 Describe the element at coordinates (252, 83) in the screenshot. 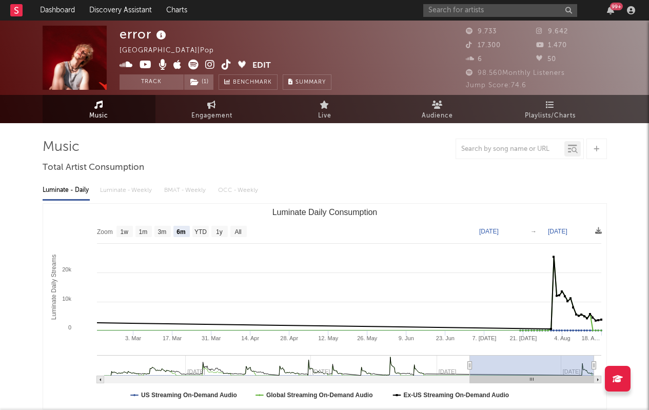

I see `span: Benchmark` at that location.